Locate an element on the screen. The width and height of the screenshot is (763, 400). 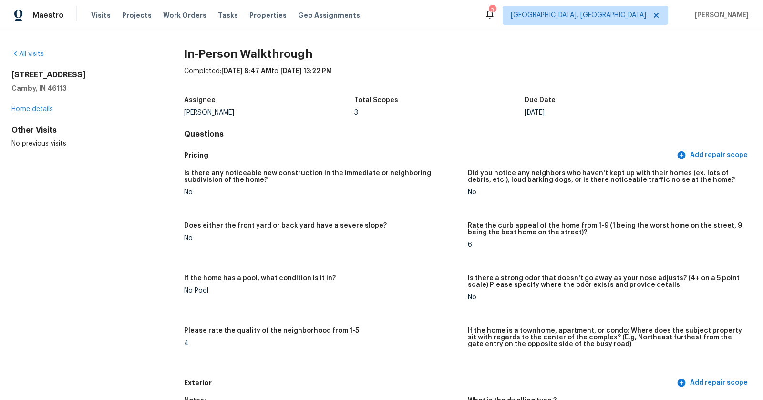
div: 6 is located at coordinates (606, 245).